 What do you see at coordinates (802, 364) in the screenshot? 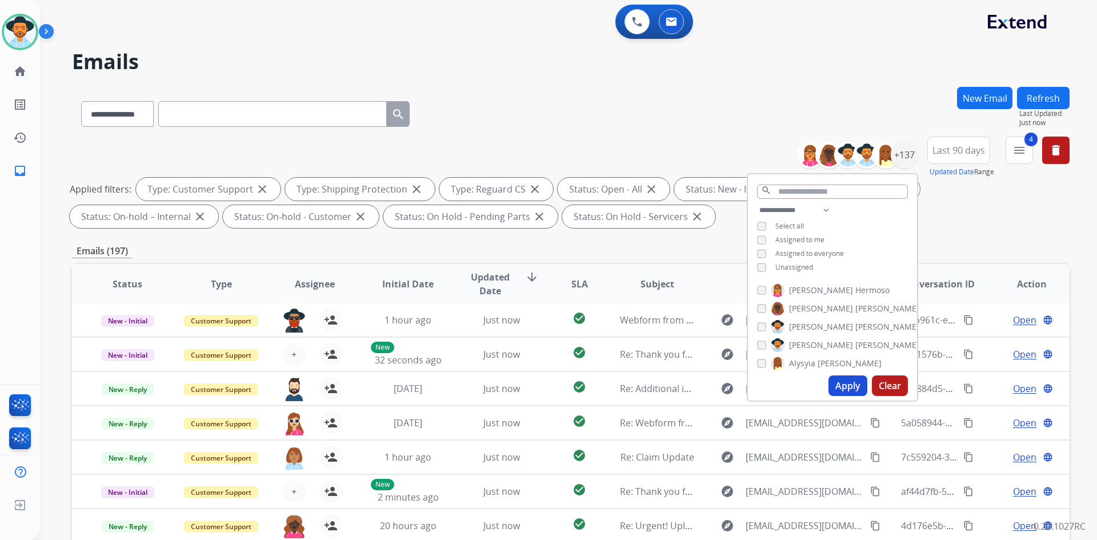
I see `span: Alysyia` at bounding box center [802, 364].